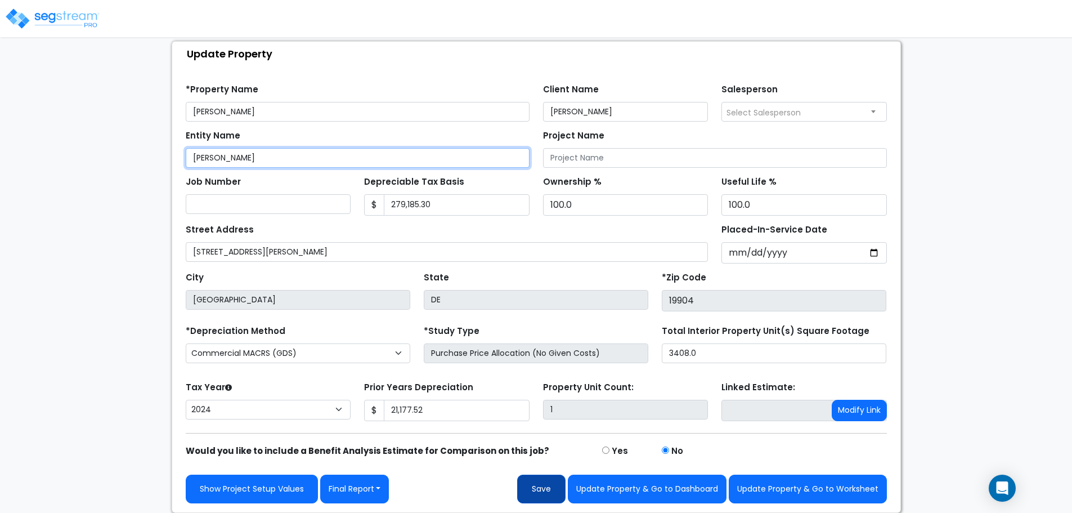  Describe the element at coordinates (574, 136) in the screenshot. I see `label: Project Name` at that location.